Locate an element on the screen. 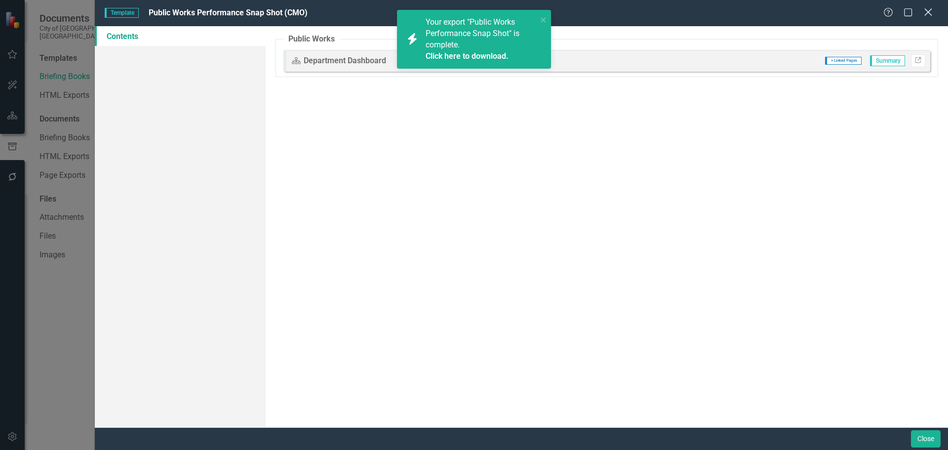 The image size is (948, 450). span: Summary is located at coordinates (887, 61).